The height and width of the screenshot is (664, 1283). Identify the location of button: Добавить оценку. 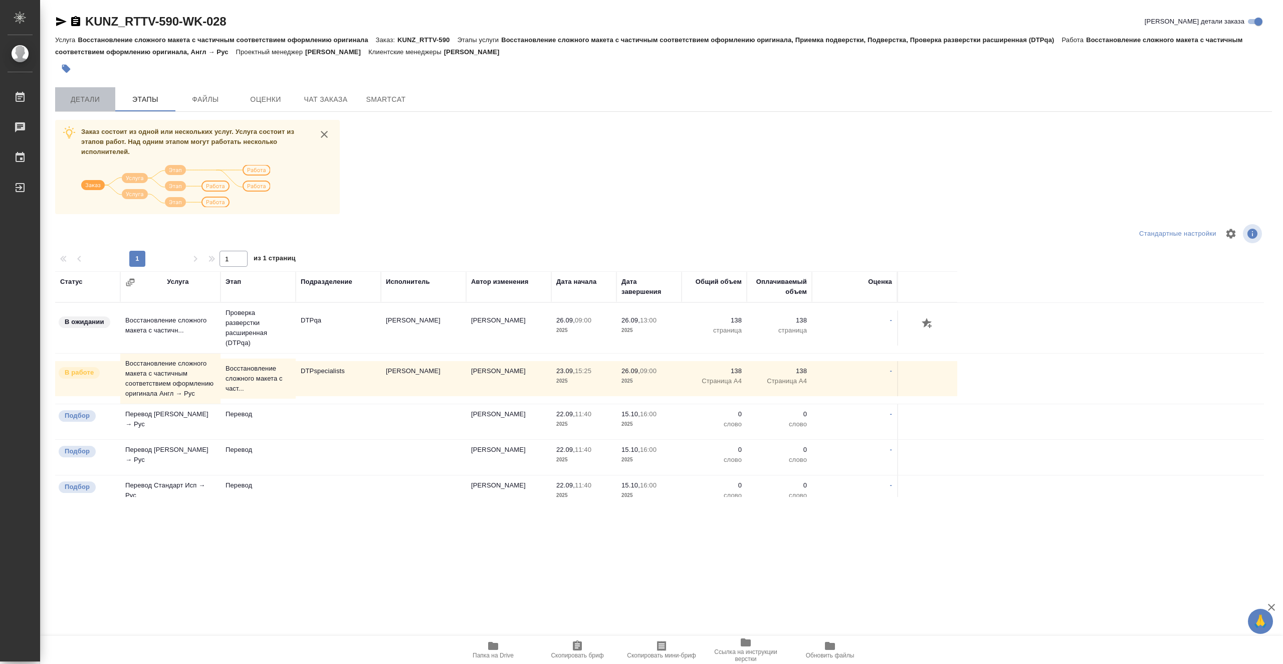
(928, 324).